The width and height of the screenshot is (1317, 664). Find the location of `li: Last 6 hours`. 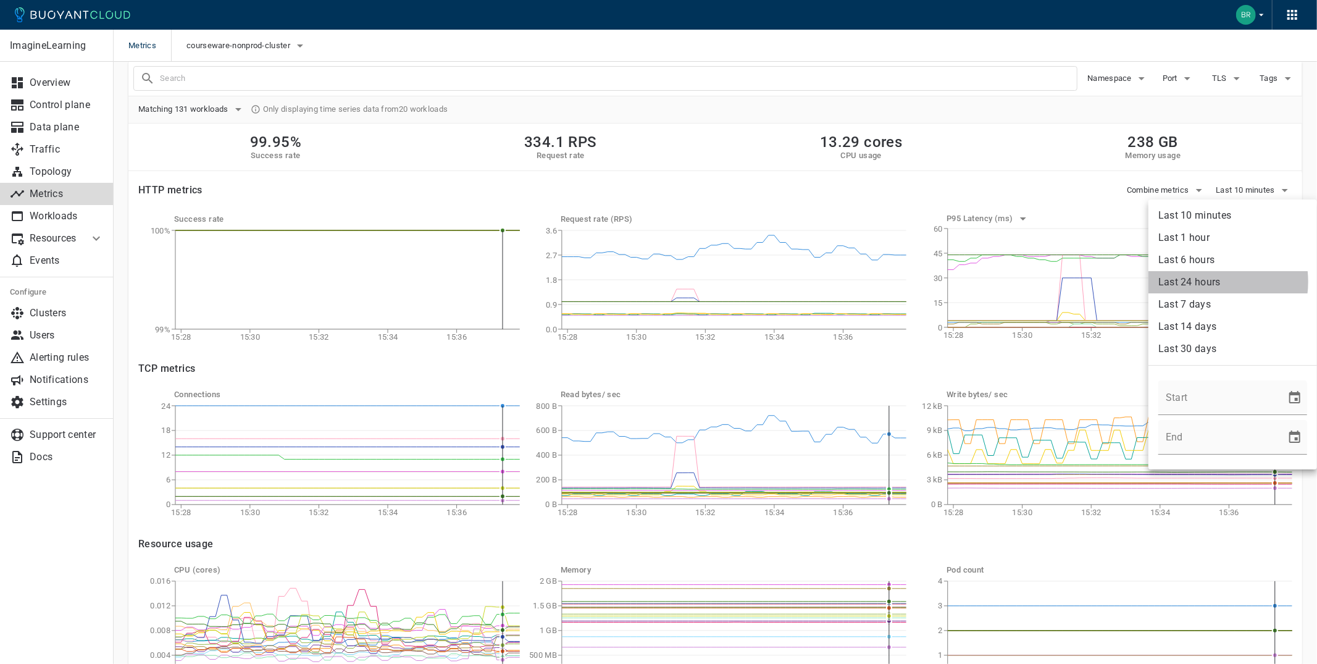

li: Last 6 hours is located at coordinates (1233, 260).